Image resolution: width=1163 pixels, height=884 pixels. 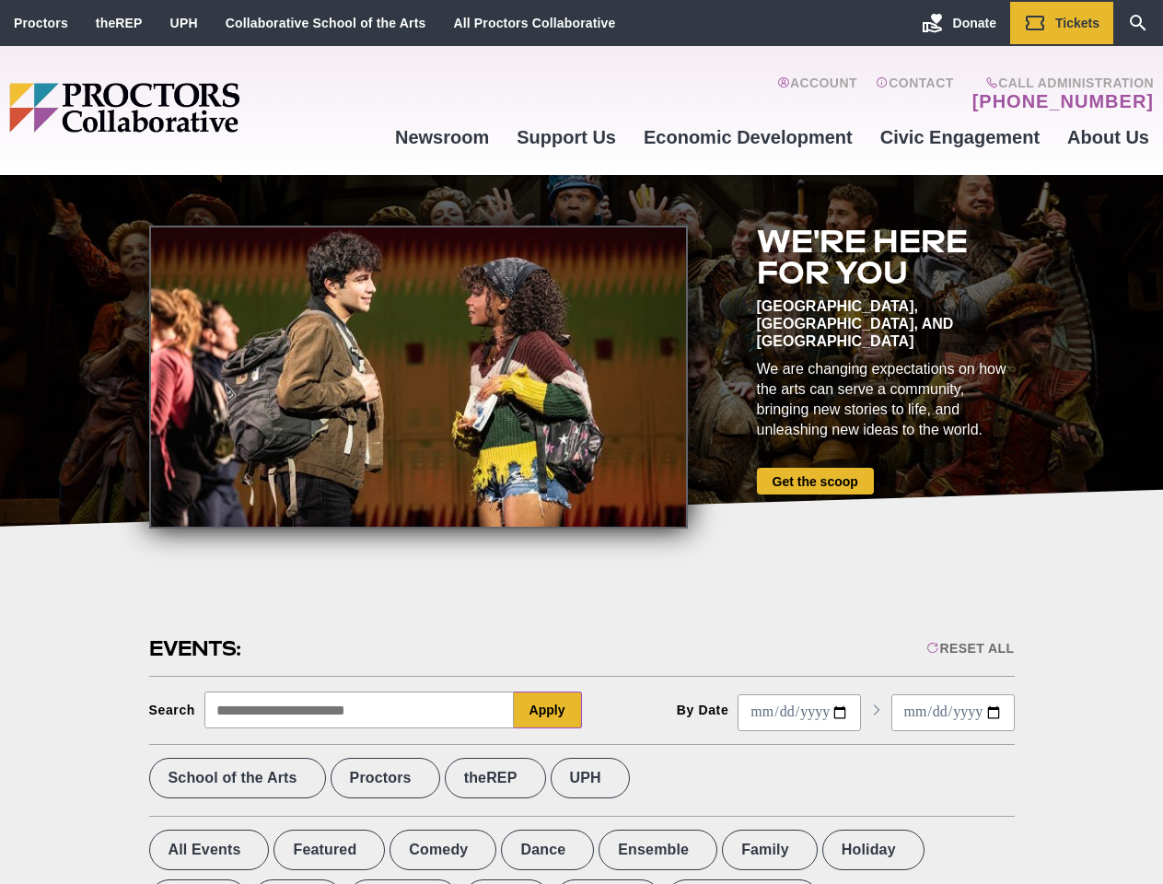 I want to click on div: By Date, so click(x=703, y=710).